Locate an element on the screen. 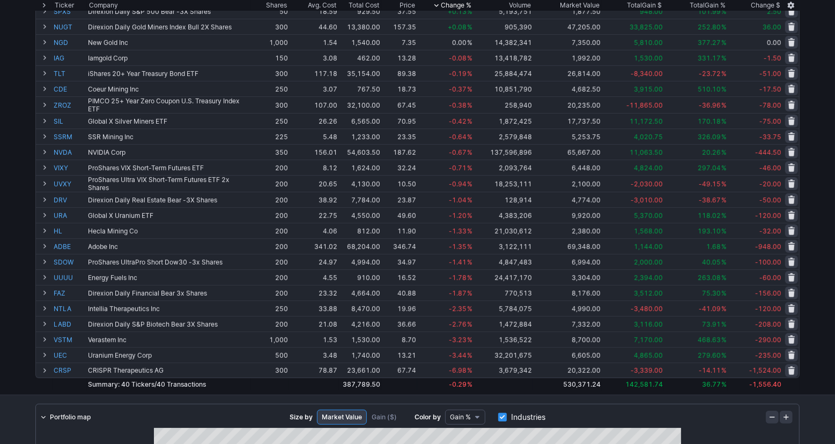 Image resolution: width=835 pixels, height=444 pixels. span: -60.00 is located at coordinates (770, 278).